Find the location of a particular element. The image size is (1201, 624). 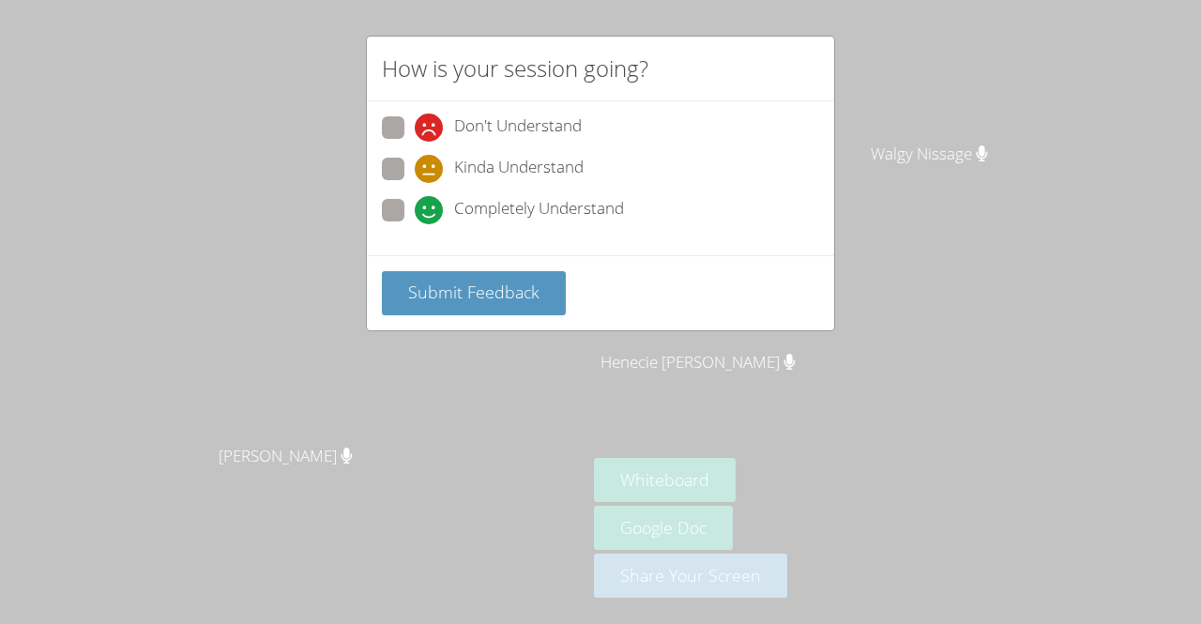

button: Submit Feedback is located at coordinates (474, 293).